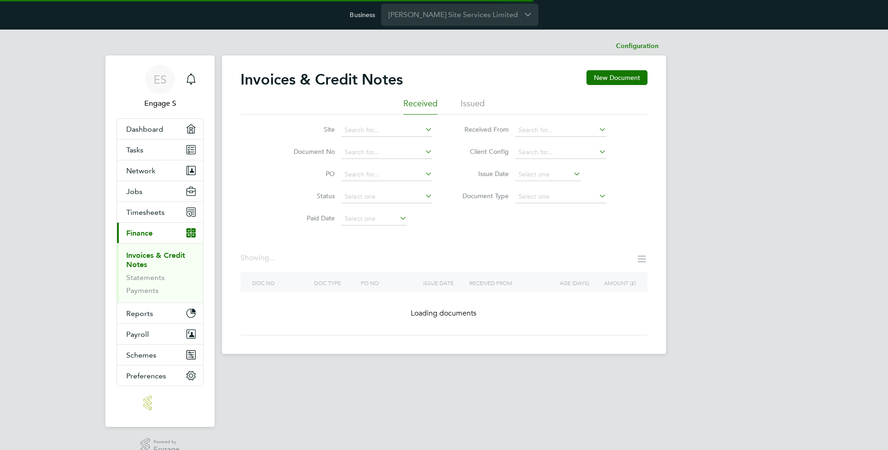 Image resolution: width=888 pixels, height=450 pixels. What do you see at coordinates (160, 191) in the screenshot?
I see `button: Jobs` at bounding box center [160, 191].